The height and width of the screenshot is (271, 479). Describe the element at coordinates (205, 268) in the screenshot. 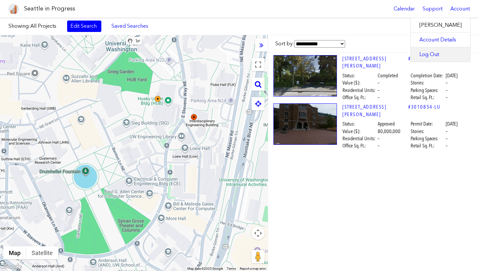

I see `span: Map data ©2025 Google` at that location.